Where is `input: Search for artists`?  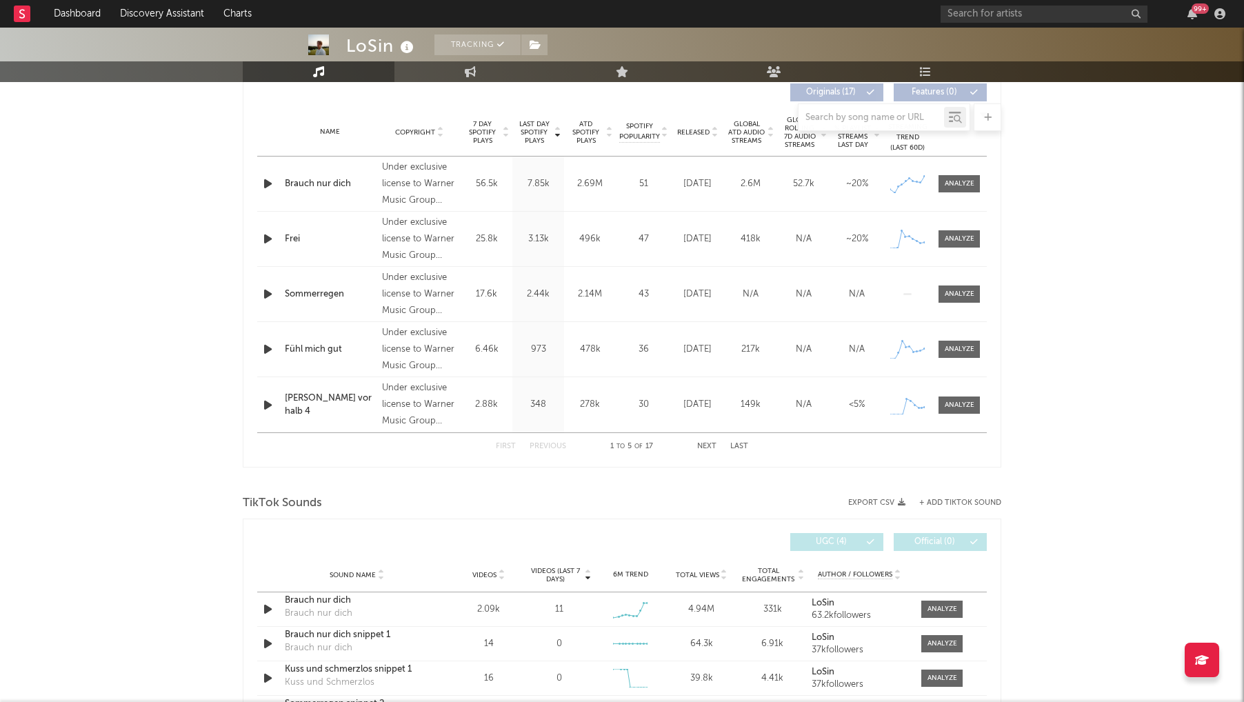
input: Search for artists is located at coordinates (1044, 14).